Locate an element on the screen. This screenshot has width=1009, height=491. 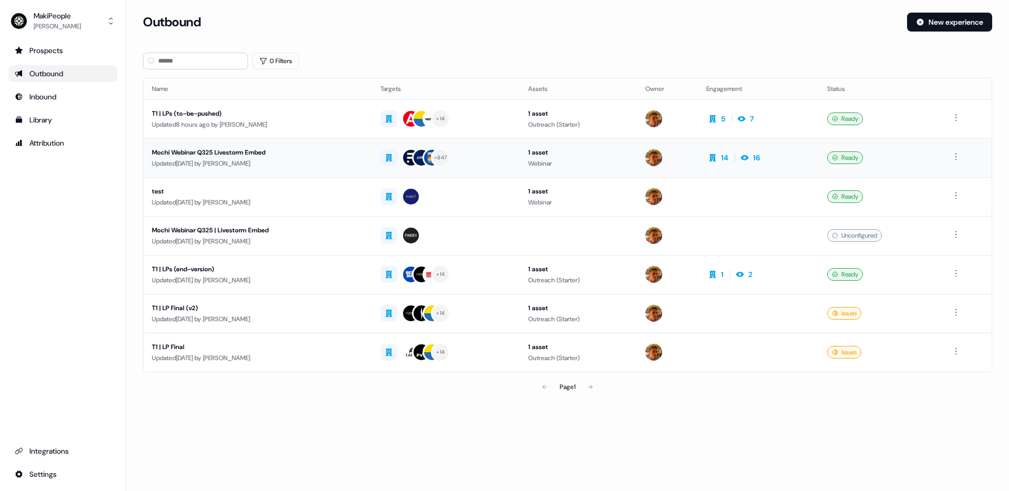
div: Mochi Webinar Q325 | Livestorm Embed is located at coordinates (258, 230).